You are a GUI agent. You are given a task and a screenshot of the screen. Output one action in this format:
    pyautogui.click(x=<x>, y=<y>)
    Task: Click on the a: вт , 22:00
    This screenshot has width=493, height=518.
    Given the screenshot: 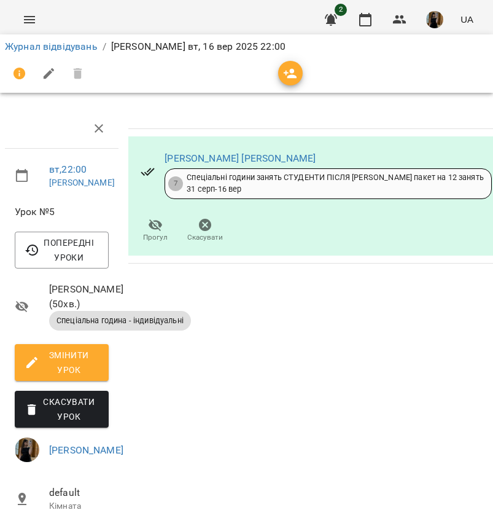 What is the action you would take?
    pyautogui.click(x=68, y=169)
    